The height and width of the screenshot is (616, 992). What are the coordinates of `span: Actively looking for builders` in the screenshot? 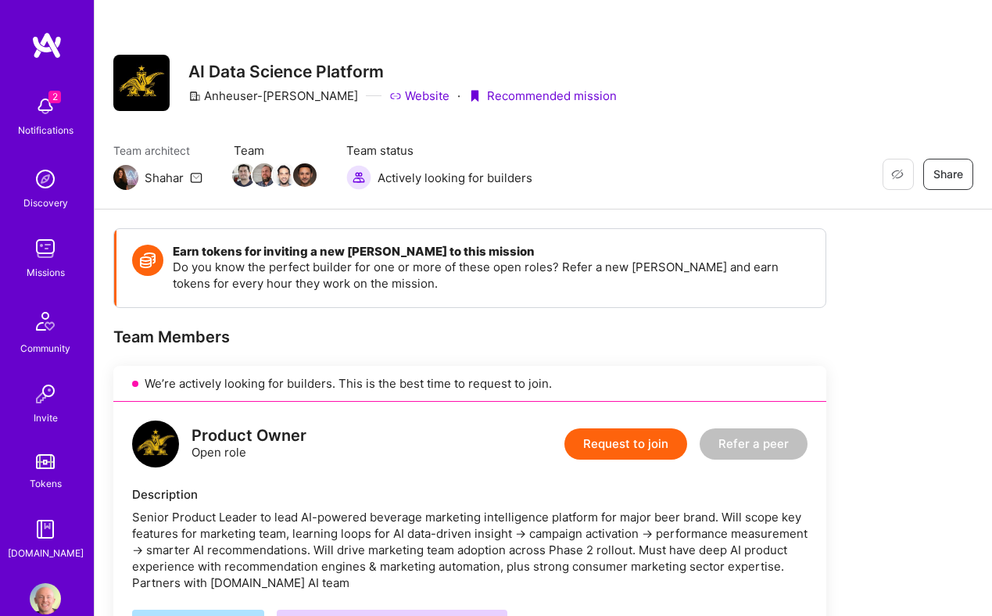 It's located at (455, 178).